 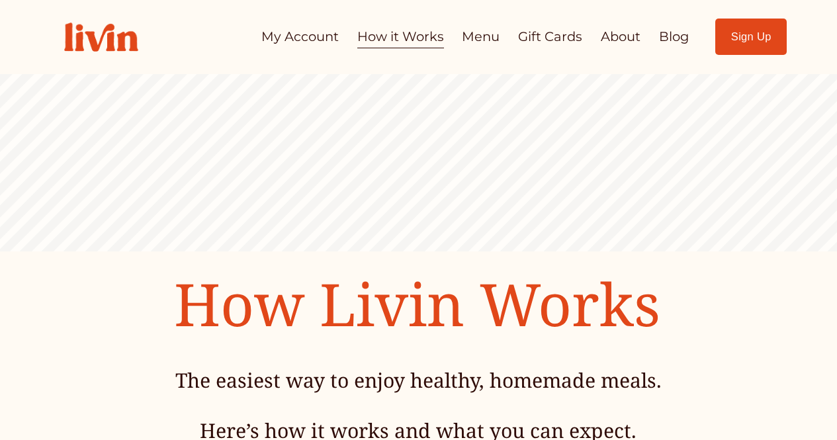 I want to click on img: Livin, so click(x=101, y=37).